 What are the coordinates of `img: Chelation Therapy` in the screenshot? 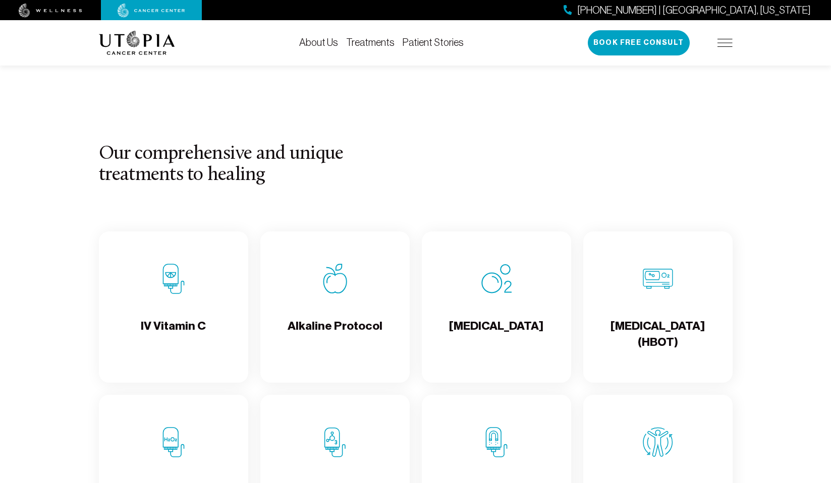 It's located at (496, 442).